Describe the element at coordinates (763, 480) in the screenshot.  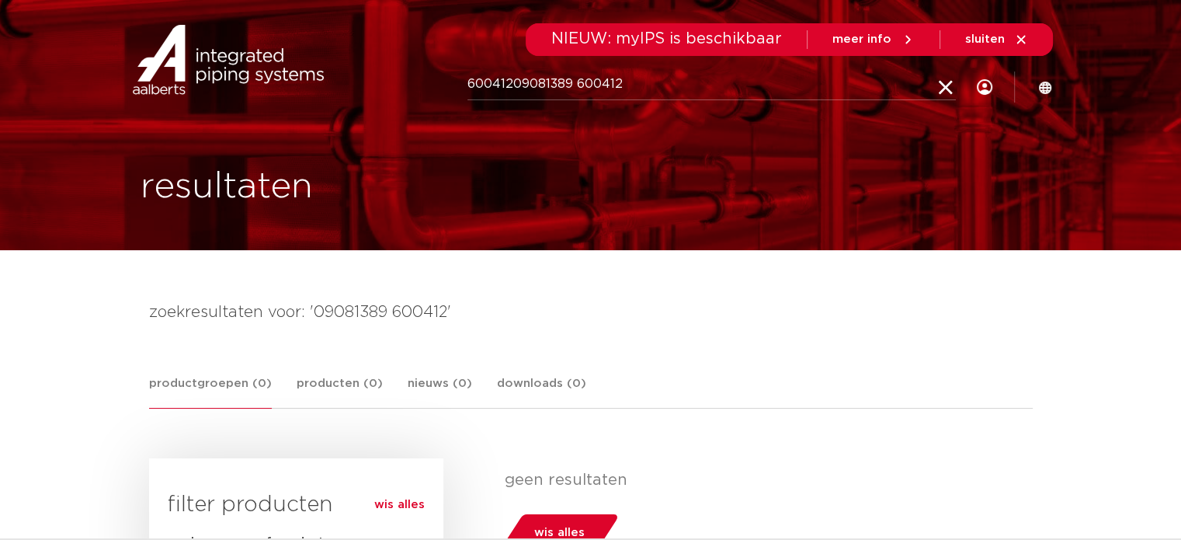
I see `p: geen resultaten` at that location.